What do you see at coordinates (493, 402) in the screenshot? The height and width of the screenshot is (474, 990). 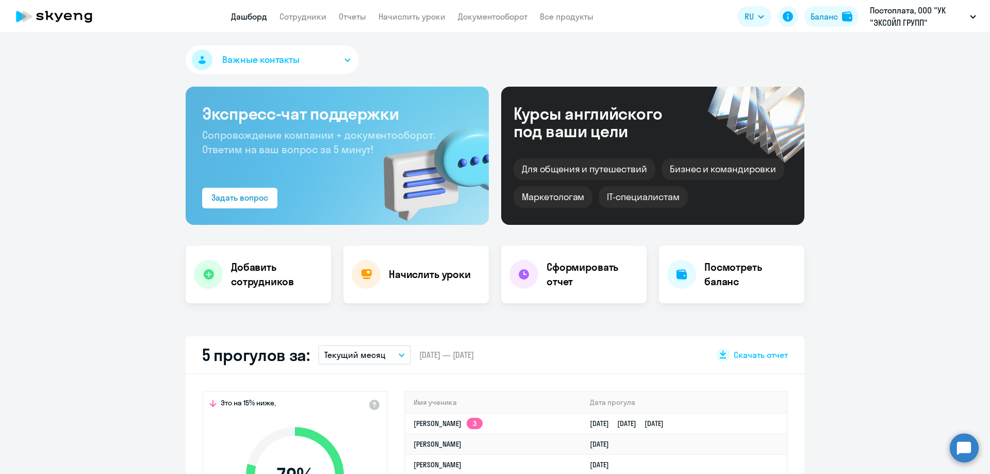 I see `th: Имя ученика` at bounding box center [493, 402].